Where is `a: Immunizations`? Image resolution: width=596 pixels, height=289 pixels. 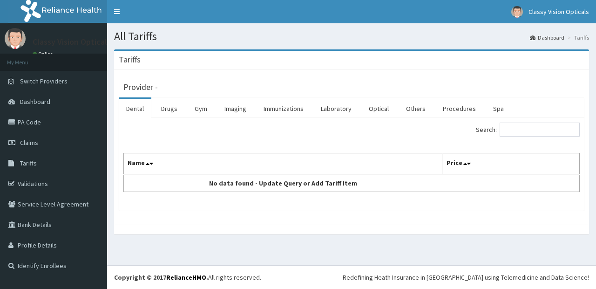
a: Immunizations is located at coordinates (283, 108).